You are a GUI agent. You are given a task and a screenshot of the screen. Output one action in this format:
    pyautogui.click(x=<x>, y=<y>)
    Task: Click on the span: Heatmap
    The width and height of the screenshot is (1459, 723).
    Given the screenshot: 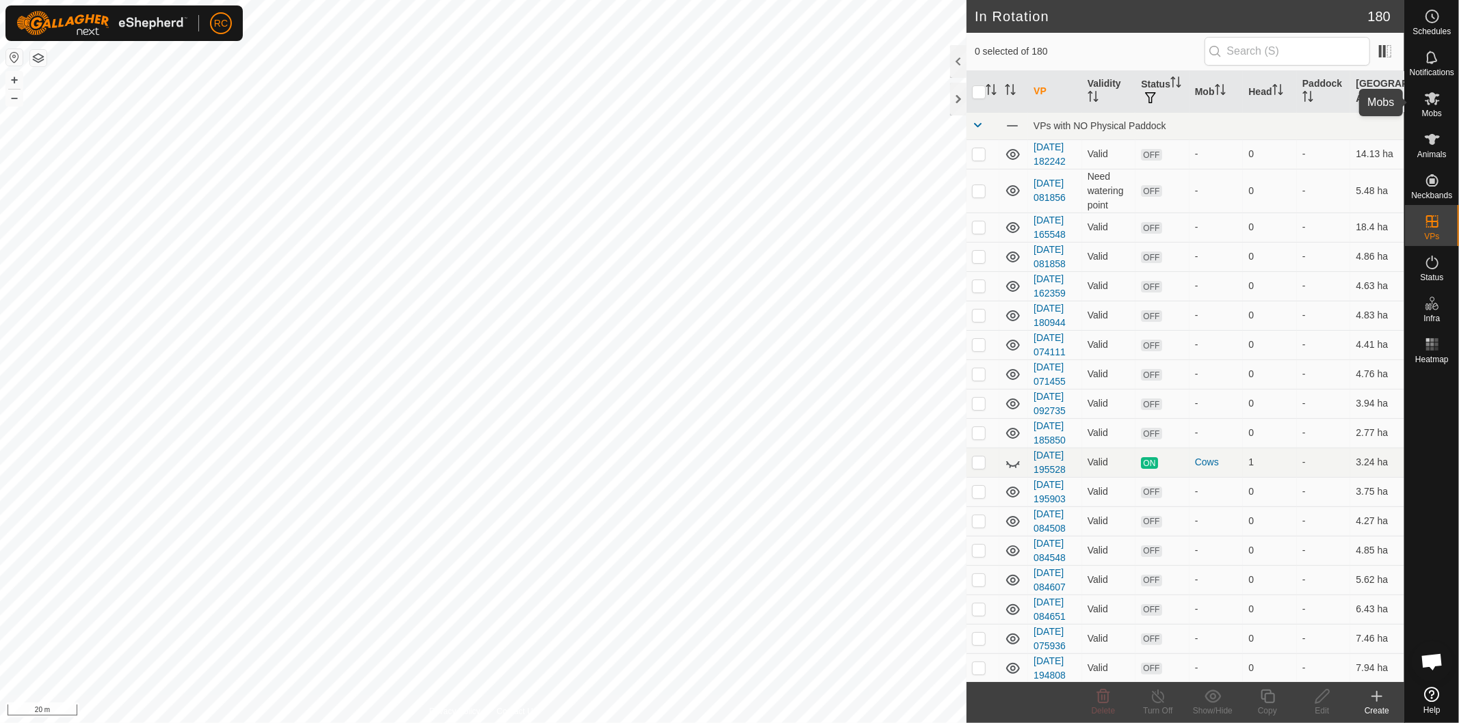 What is the action you would take?
    pyautogui.click(x=1431, y=360)
    